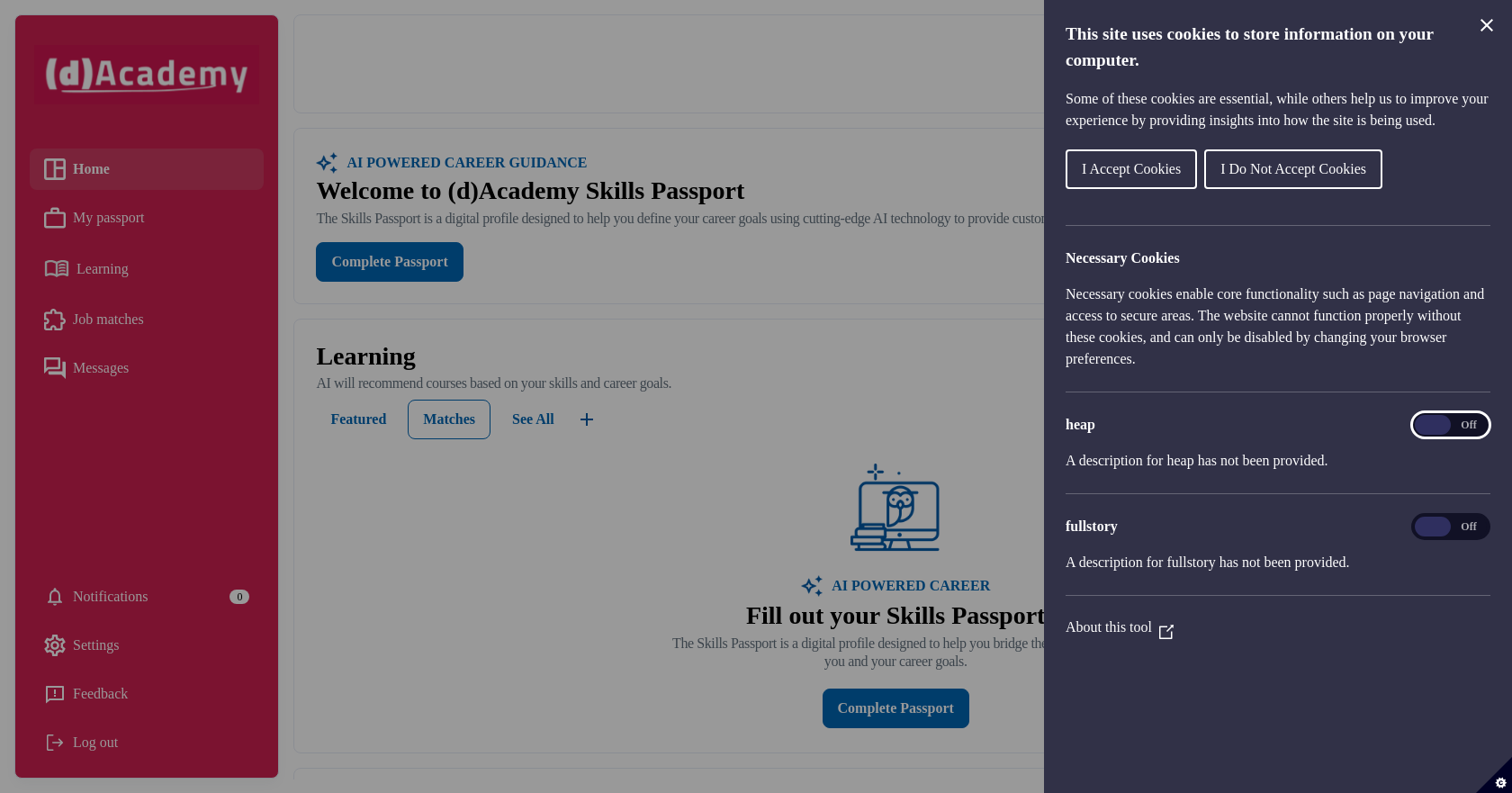  Describe the element at coordinates (1293, 169) in the screenshot. I see `button: I Do Not Accept Cookies` at that location.